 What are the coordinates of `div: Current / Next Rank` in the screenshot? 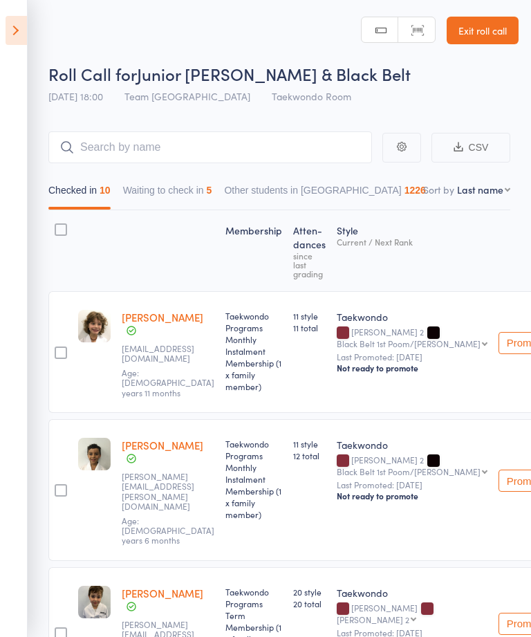 It's located at (412, 241).